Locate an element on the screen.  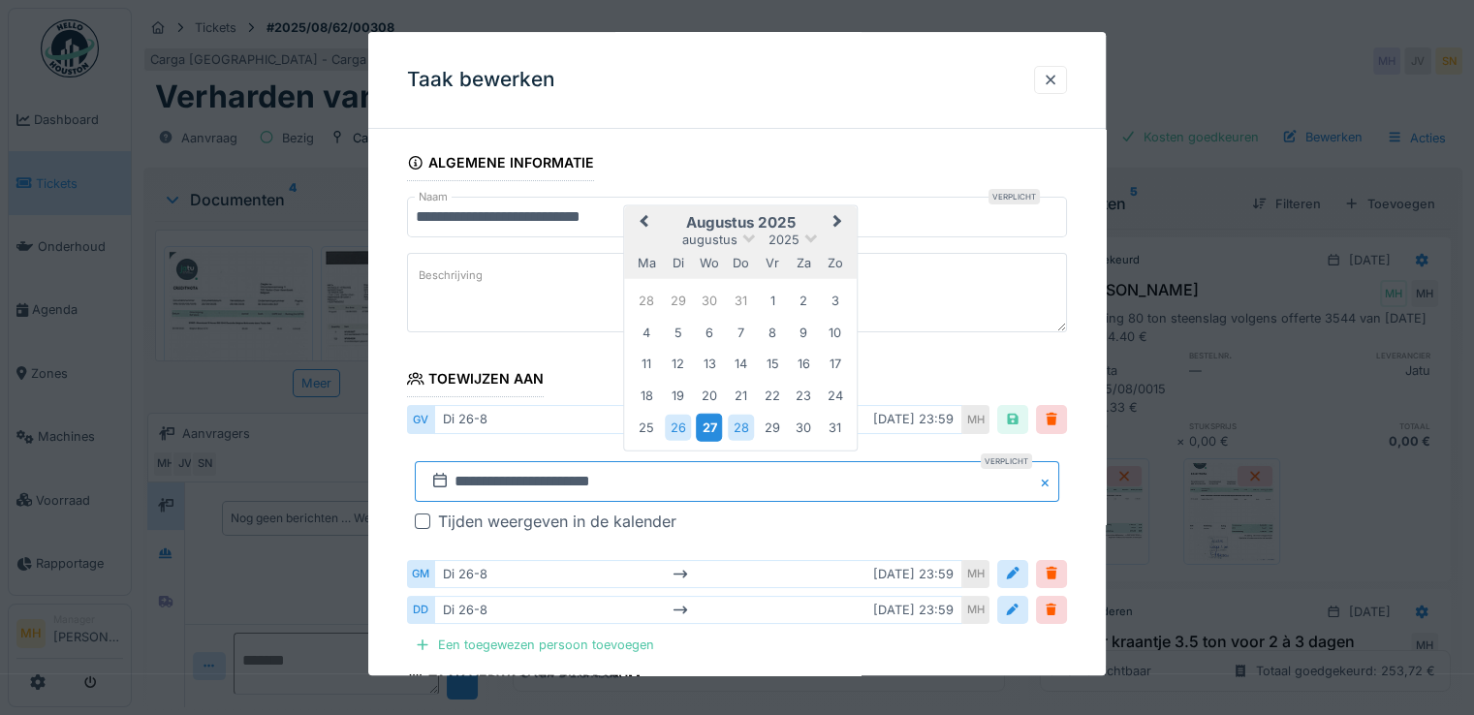
div: Choose zondag 10 augustus 2025 is located at coordinates (835, 332).